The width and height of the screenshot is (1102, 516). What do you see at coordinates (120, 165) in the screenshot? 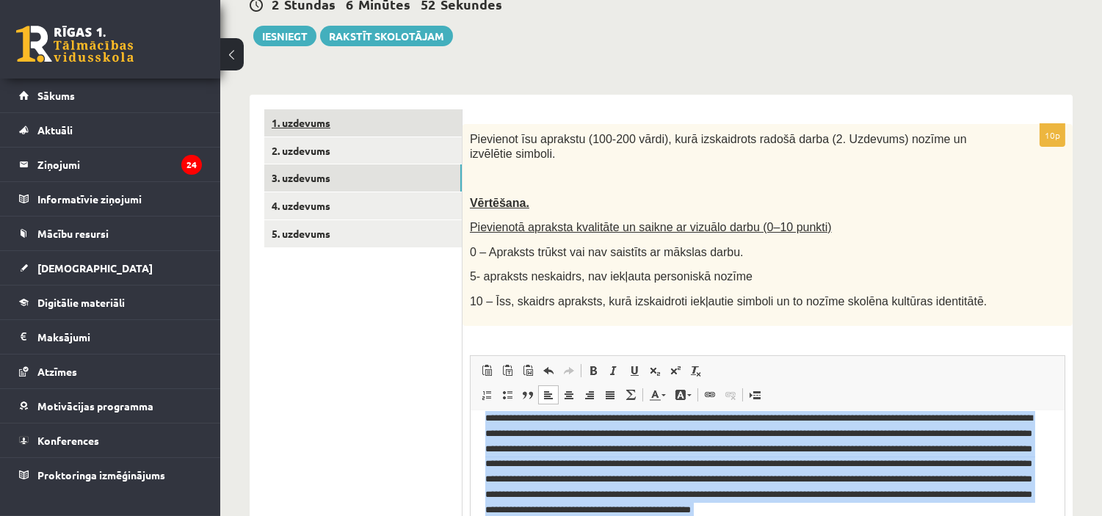
I see `legend: Ziņojumi` at bounding box center [120, 165].